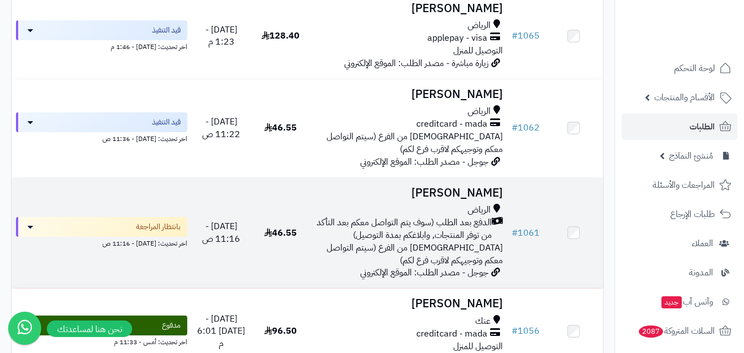 The height and width of the screenshot is (353, 744). Describe the element at coordinates (651, 331) in the screenshot. I see `span: 2087` at that location.